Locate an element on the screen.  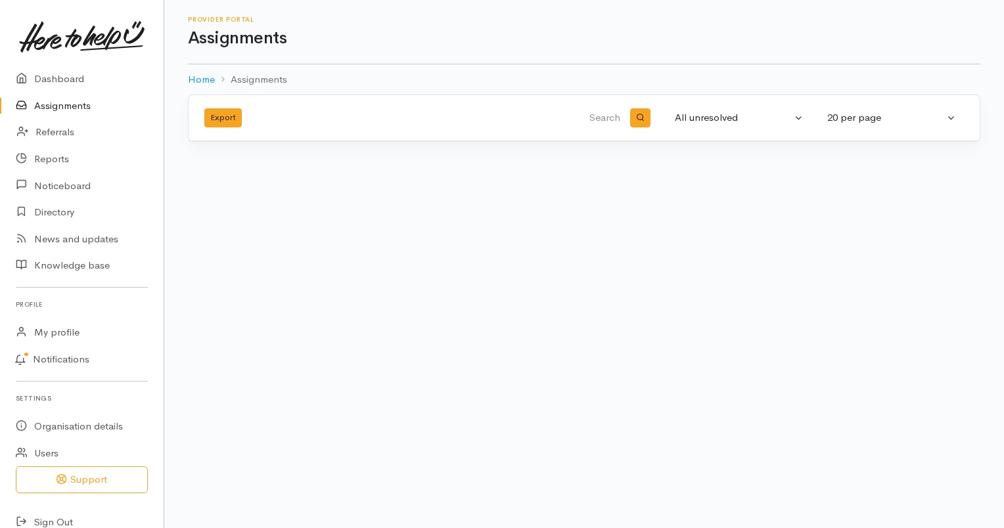
nav: breadcrumb is located at coordinates (584, 80).